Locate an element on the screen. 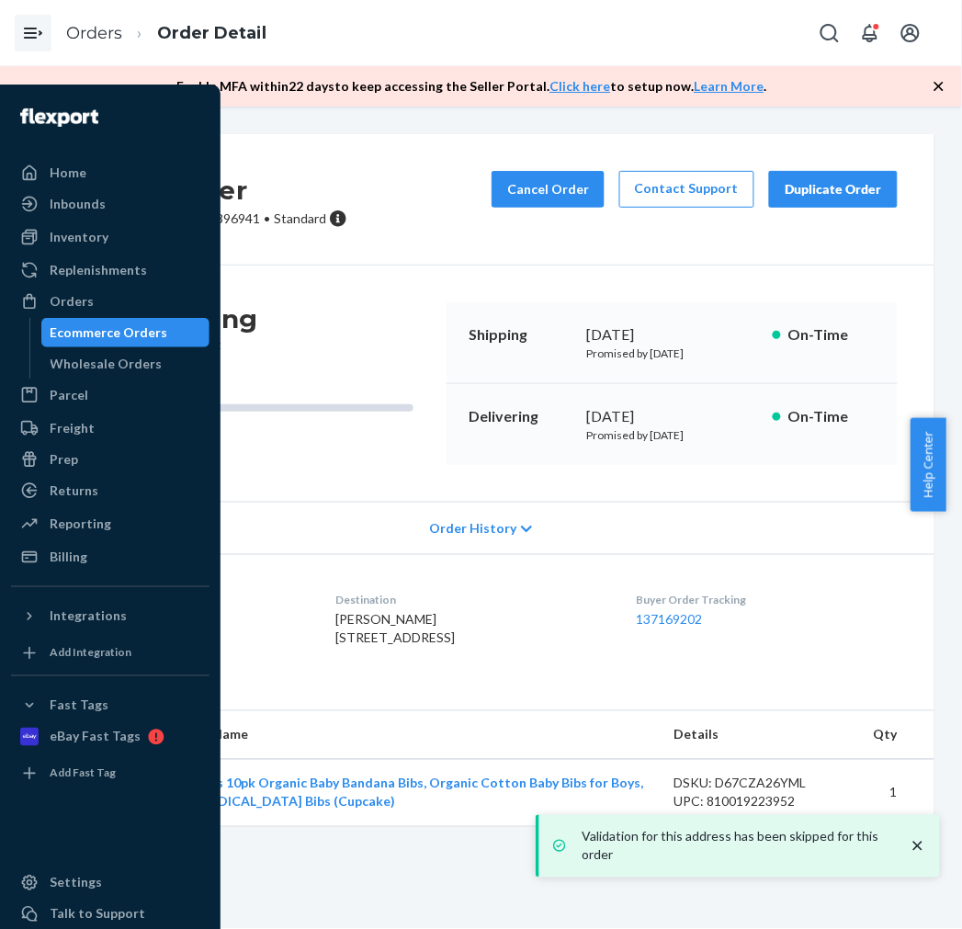 The width and height of the screenshot is (962, 929). a: Settings is located at coordinates (110, 883).